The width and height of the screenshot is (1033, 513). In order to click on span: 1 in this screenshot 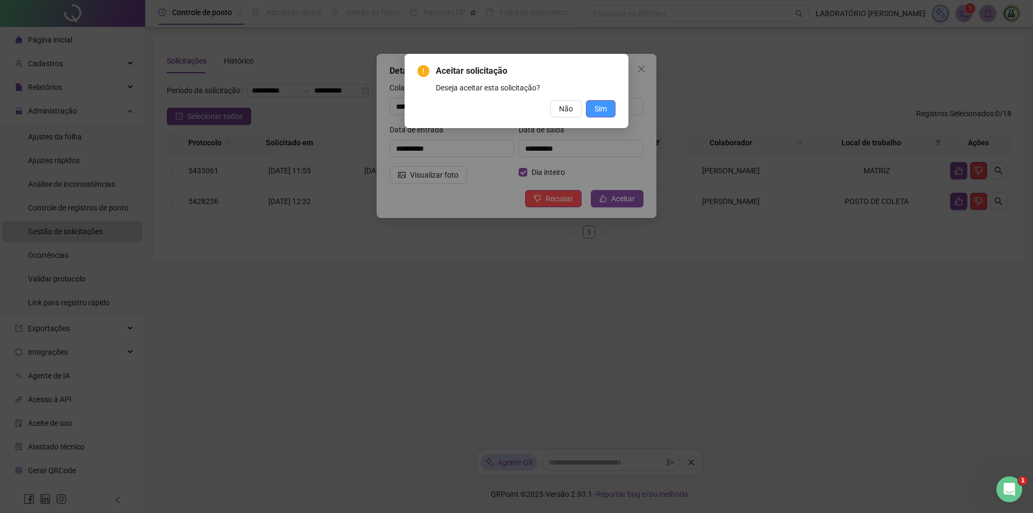, I will do `click(1022, 480)`.